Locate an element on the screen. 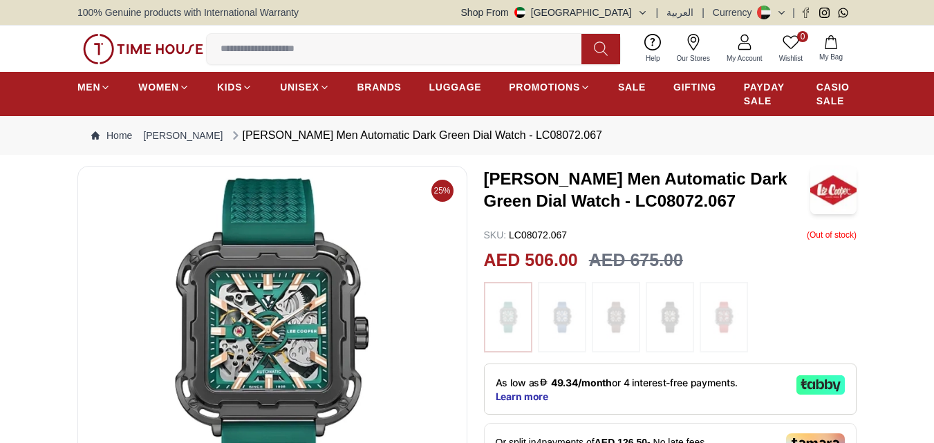 This screenshot has width=934, height=443. nav: Breadcrumb is located at coordinates (466, 135).